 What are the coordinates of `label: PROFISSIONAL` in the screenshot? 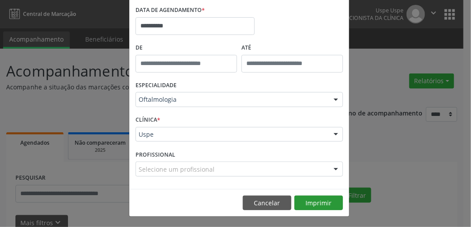 It's located at (156, 154).